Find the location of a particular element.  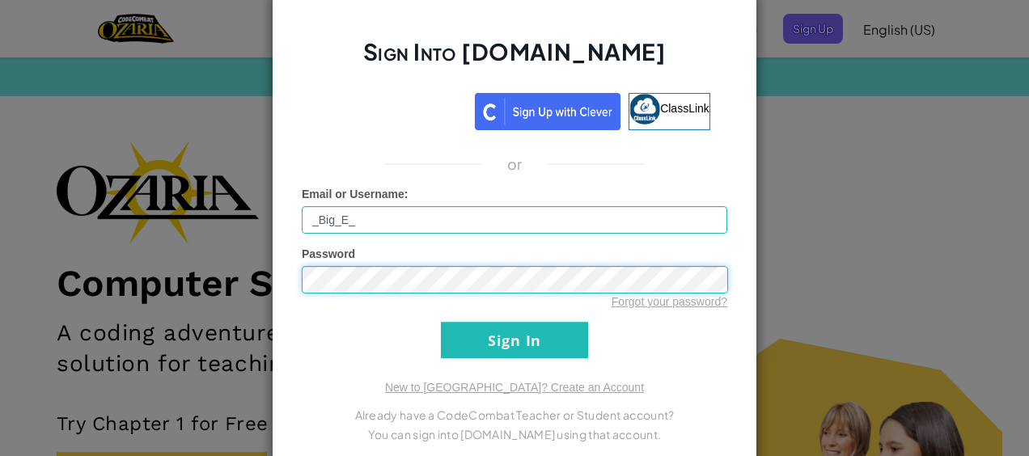

span: Password is located at coordinates (328, 254).